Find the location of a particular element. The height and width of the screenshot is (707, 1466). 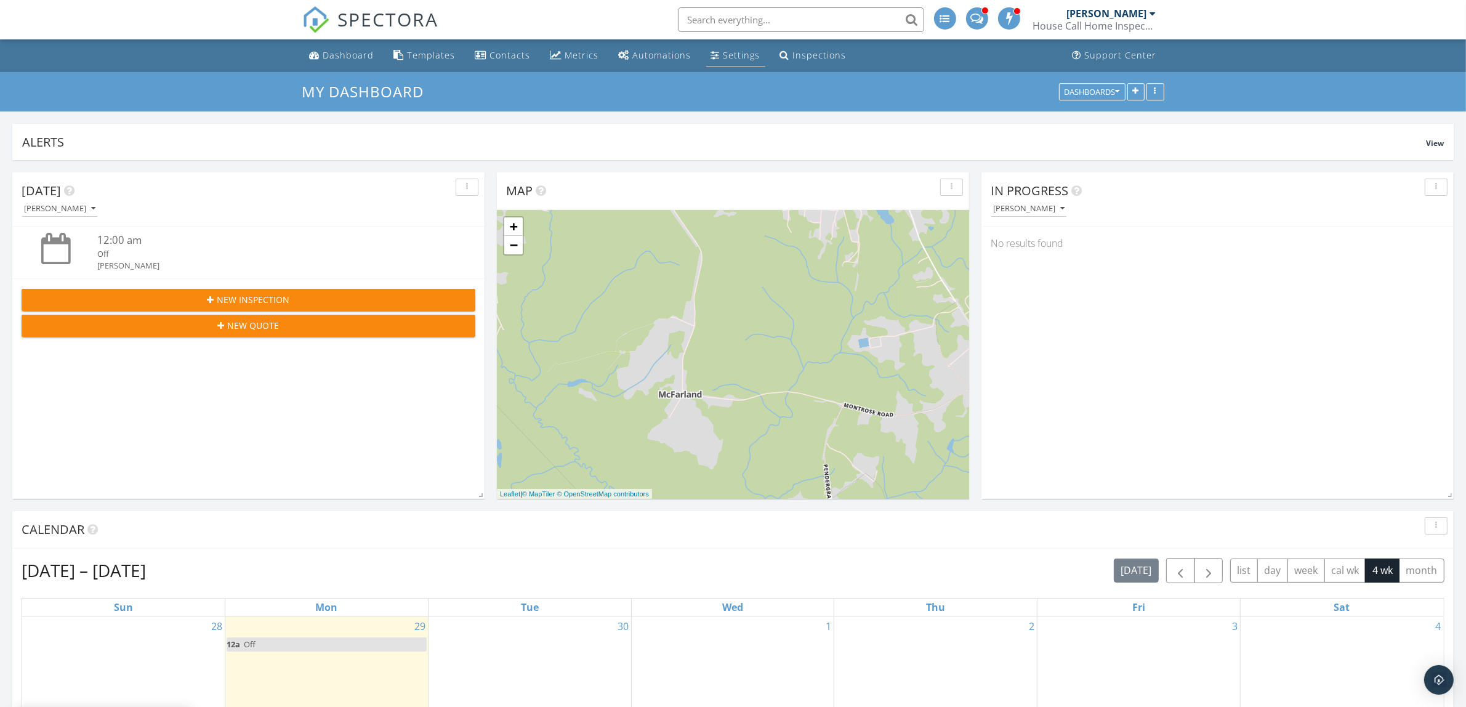

button: Next is located at coordinates (1209, 570).